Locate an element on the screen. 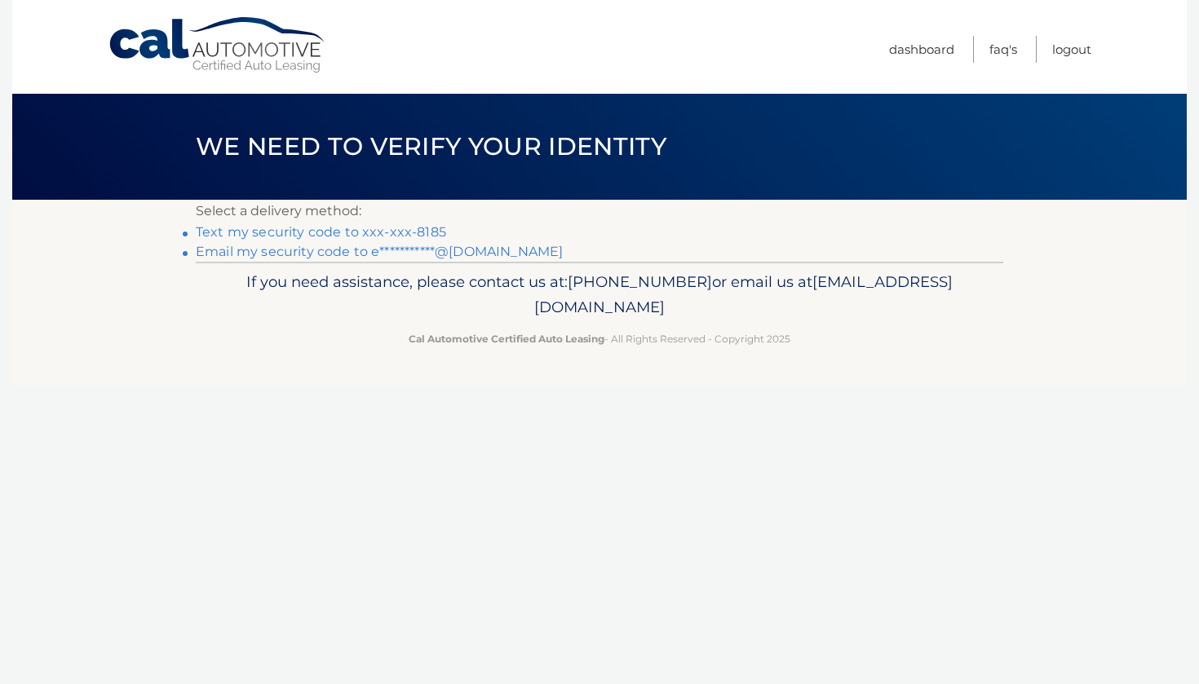  a: Cal Automotive is located at coordinates (218, 45).